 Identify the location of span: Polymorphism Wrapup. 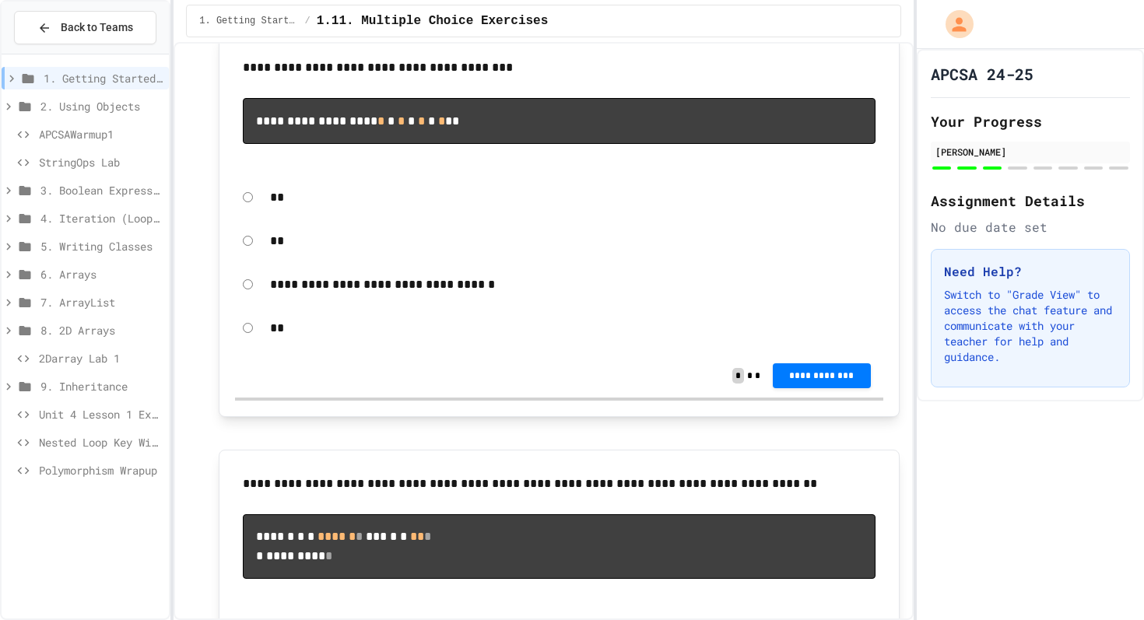
(100, 470).